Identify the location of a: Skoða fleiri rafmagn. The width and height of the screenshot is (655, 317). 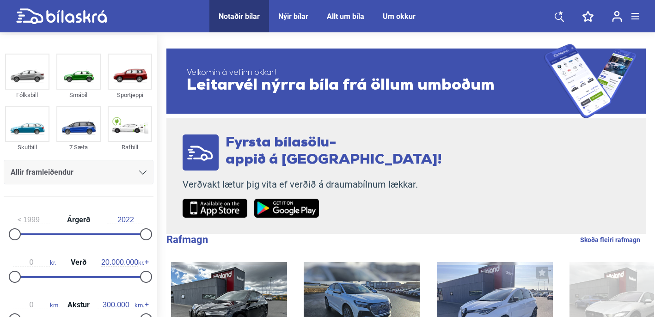
(610, 240).